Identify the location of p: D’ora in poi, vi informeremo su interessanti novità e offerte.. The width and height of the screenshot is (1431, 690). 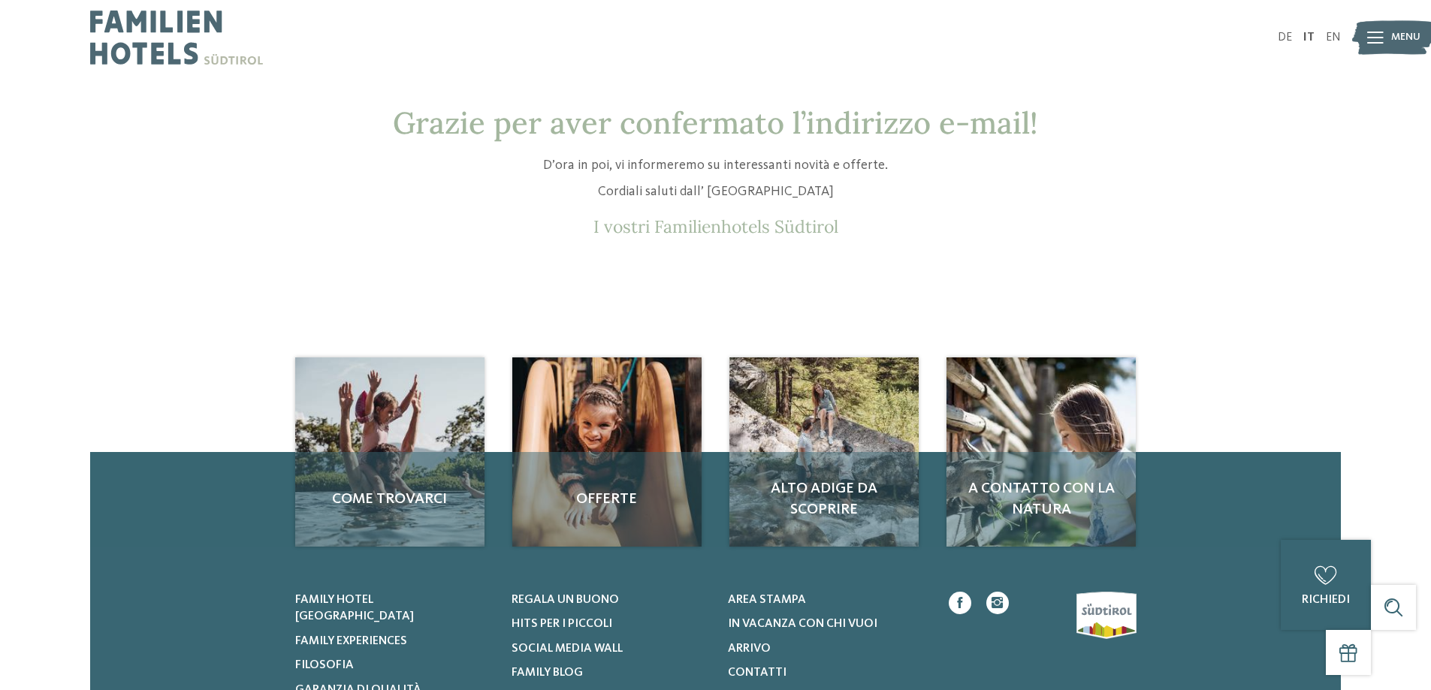
(716, 165).